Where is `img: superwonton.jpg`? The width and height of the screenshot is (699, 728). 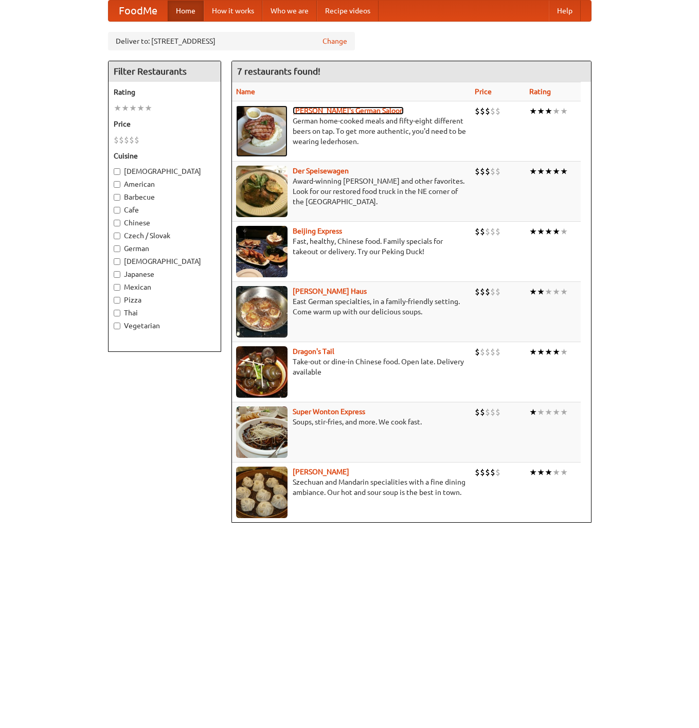
img: superwonton.jpg is located at coordinates (262, 432).